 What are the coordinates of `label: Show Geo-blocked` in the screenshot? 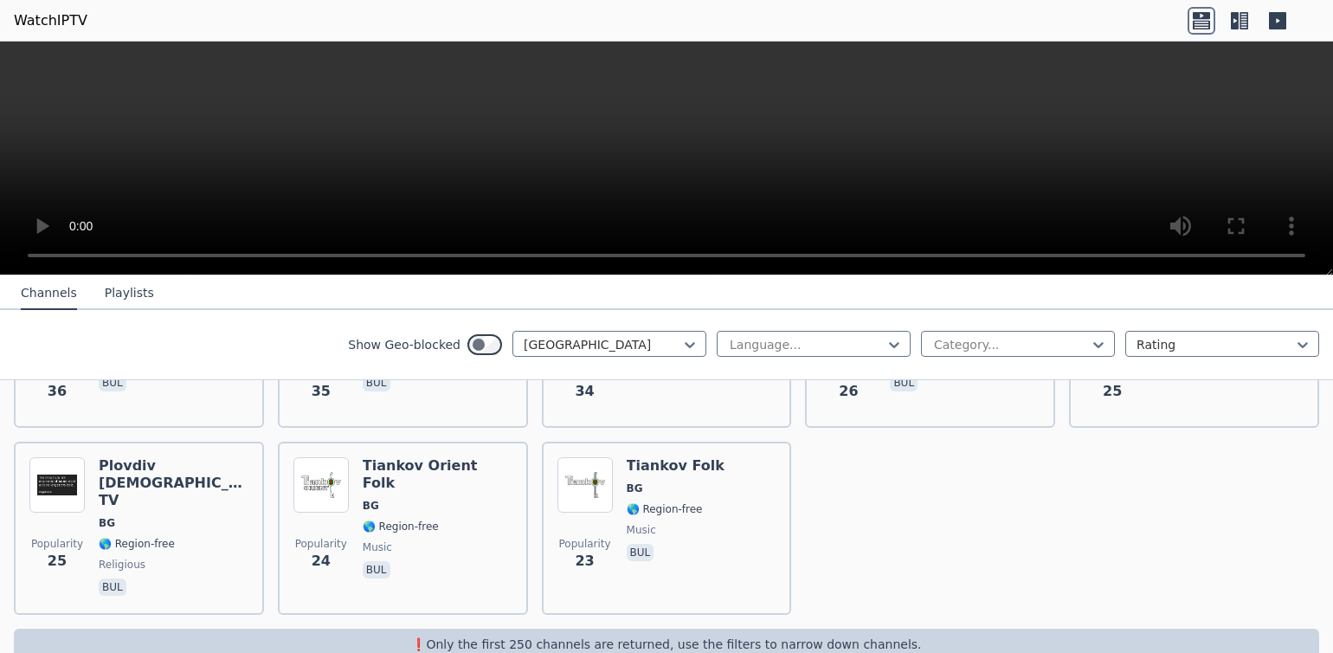 It's located at (404, 345).